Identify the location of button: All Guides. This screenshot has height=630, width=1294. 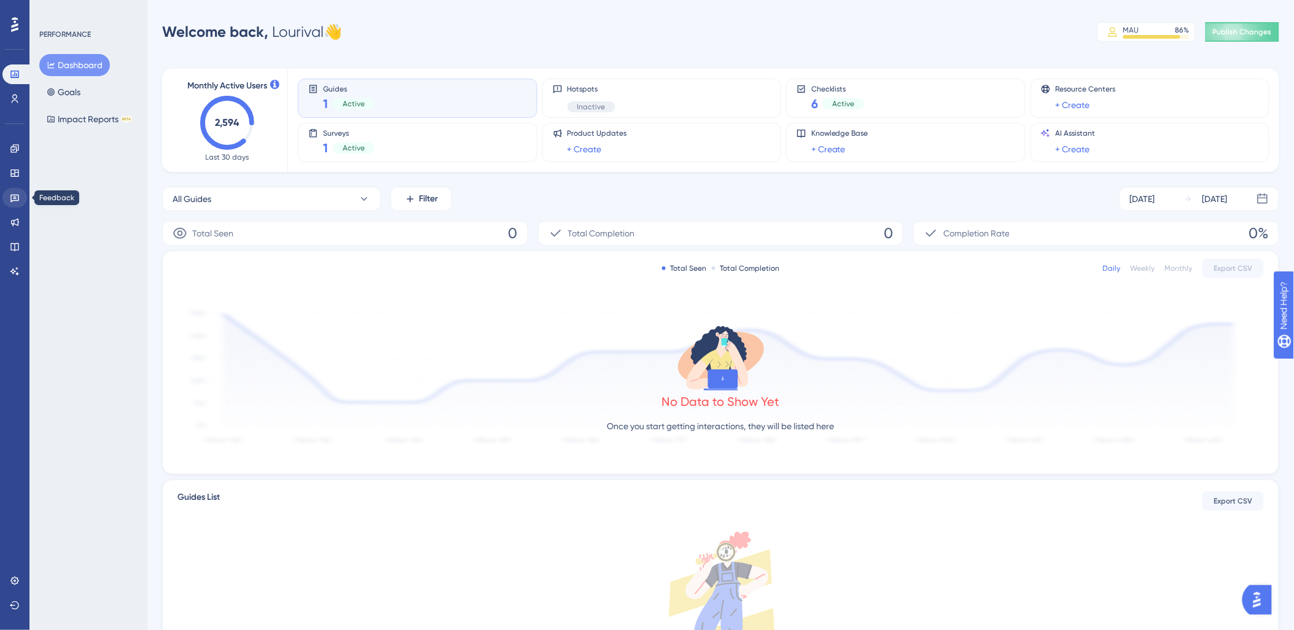
(272, 199).